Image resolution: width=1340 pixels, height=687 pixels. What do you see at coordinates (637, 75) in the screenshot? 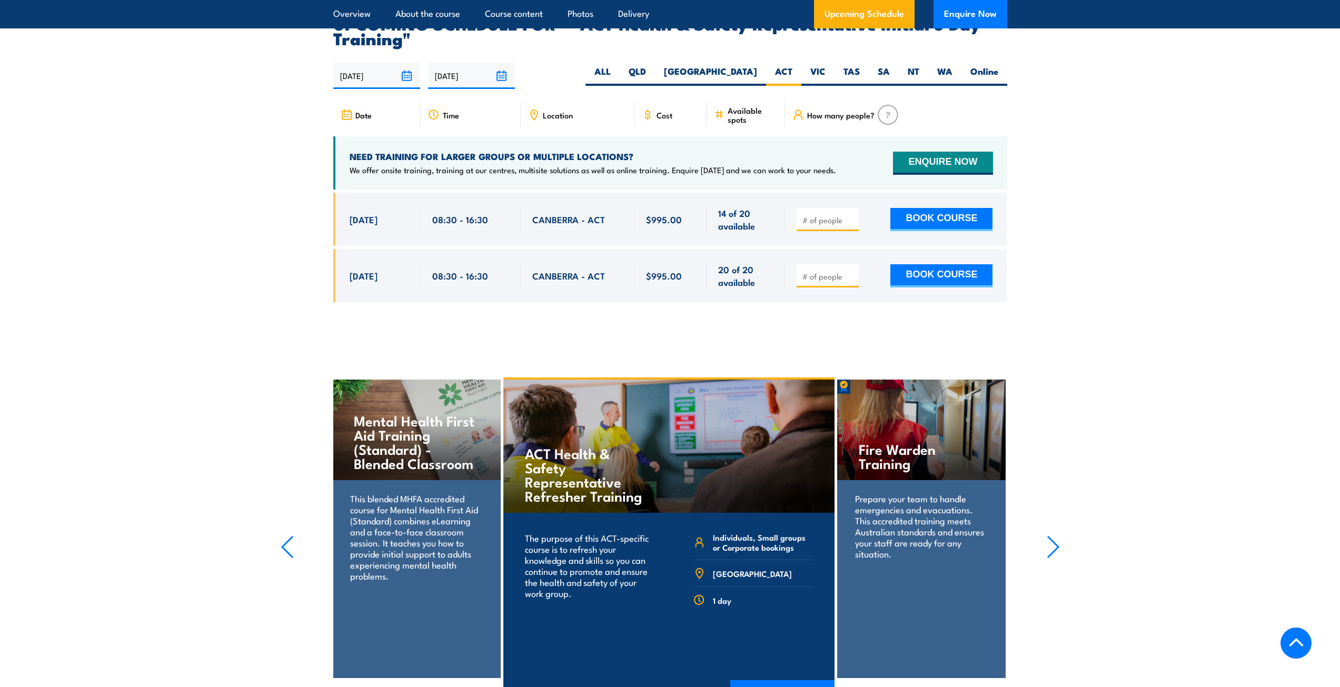
I see `label: QLD` at bounding box center [637, 75].